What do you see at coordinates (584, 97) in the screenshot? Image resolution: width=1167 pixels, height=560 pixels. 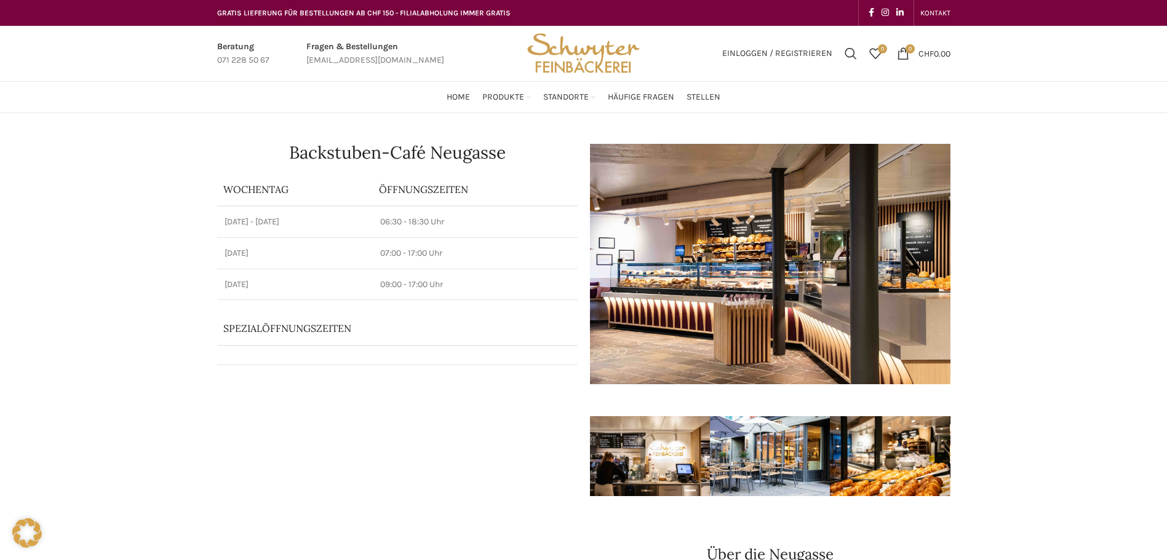 I see `div: Main navigation` at bounding box center [584, 97].